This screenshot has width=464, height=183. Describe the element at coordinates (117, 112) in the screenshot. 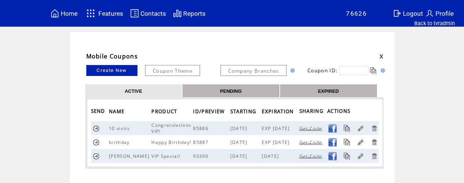

I see `span: NAME` at that location.